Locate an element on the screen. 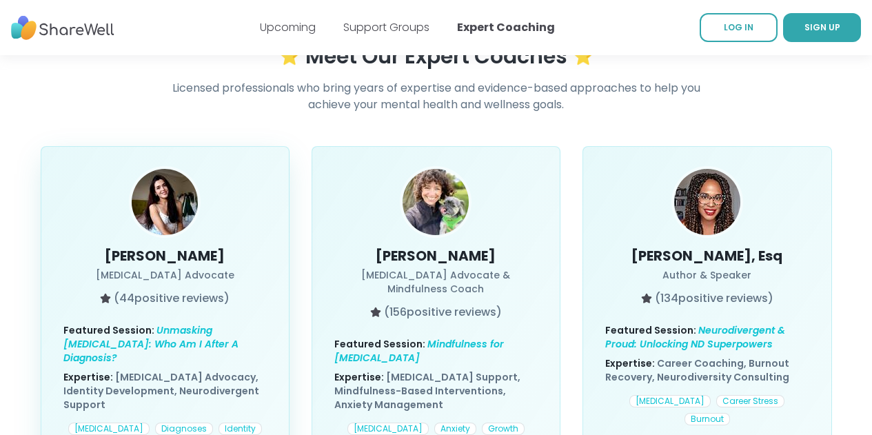  a: Expert Coaching is located at coordinates (506, 27).